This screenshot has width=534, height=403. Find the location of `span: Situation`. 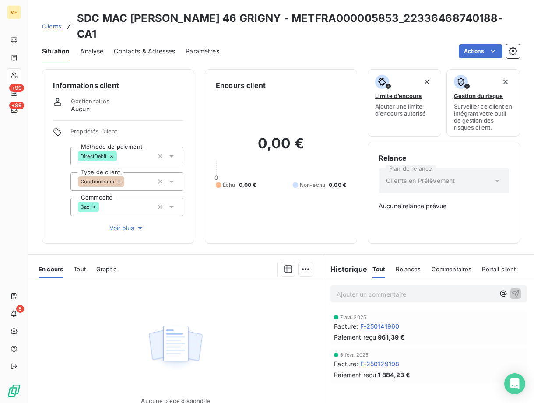

span: Situation is located at coordinates (56, 51).